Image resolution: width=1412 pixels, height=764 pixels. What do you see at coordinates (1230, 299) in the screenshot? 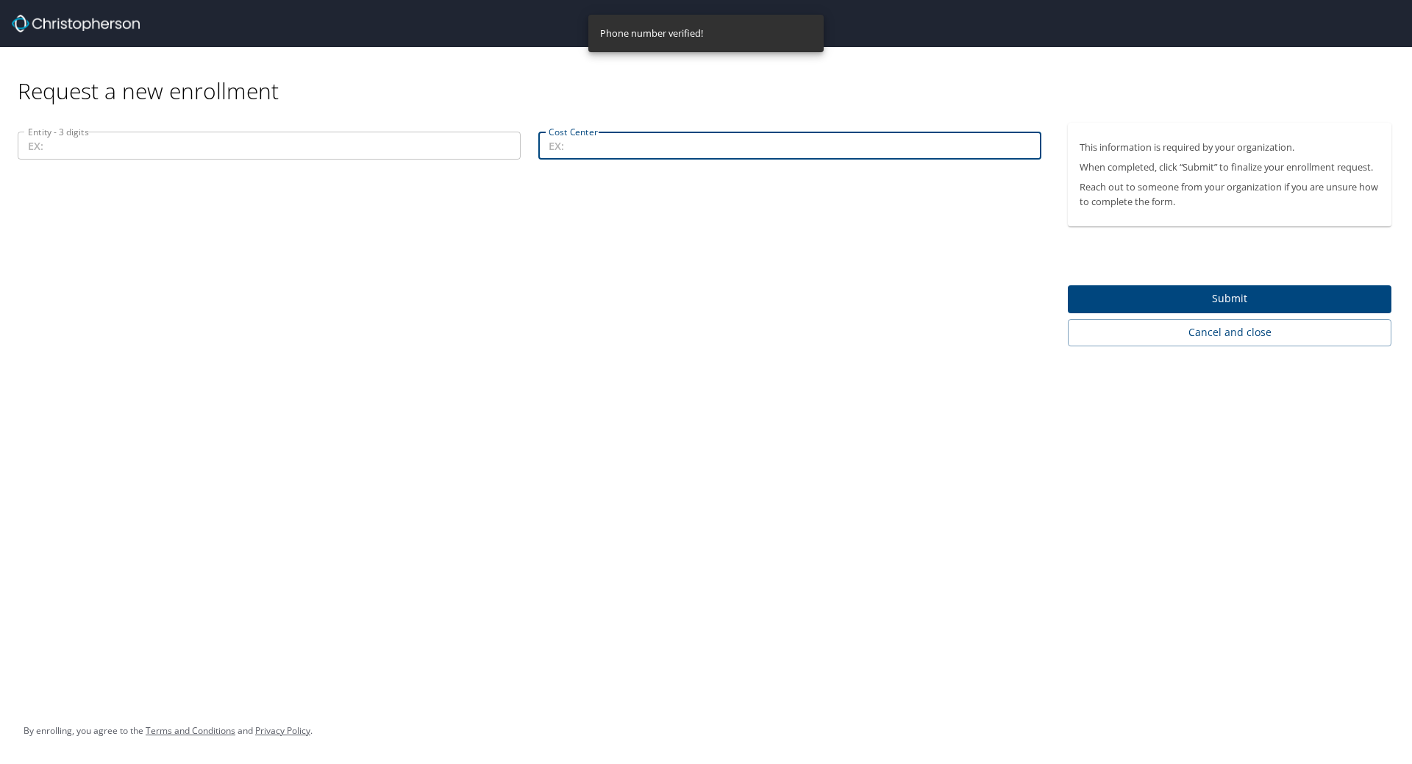
I see `button: Submit` at bounding box center [1230, 299].